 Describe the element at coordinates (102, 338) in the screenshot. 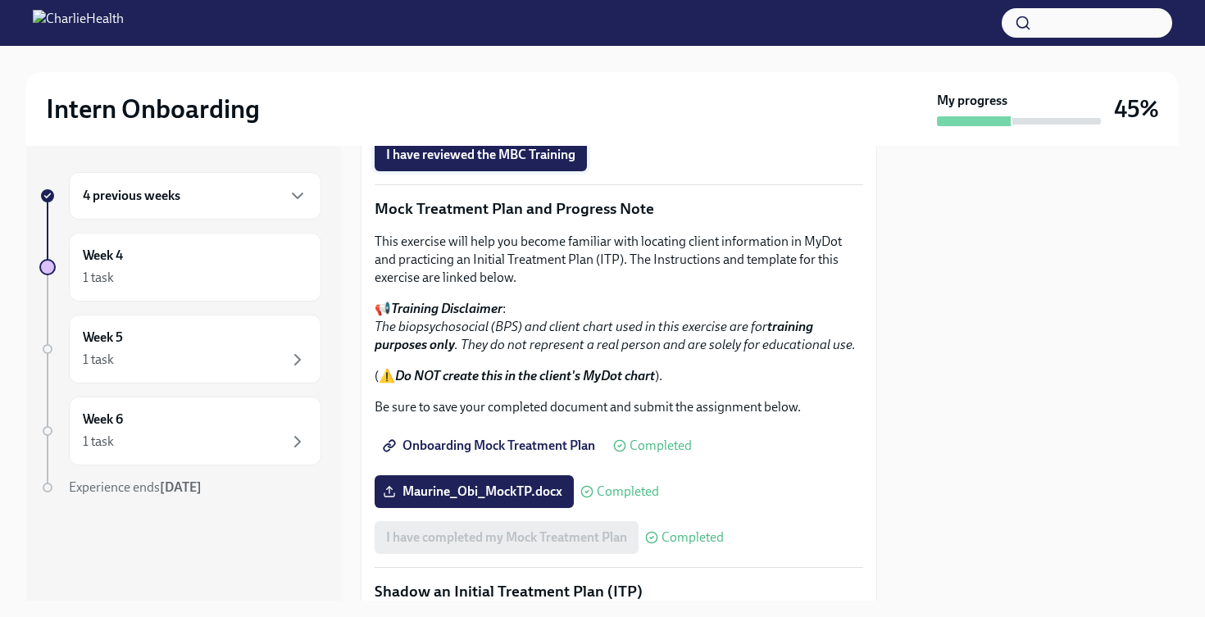

I see `h6: Week 5` at that location.